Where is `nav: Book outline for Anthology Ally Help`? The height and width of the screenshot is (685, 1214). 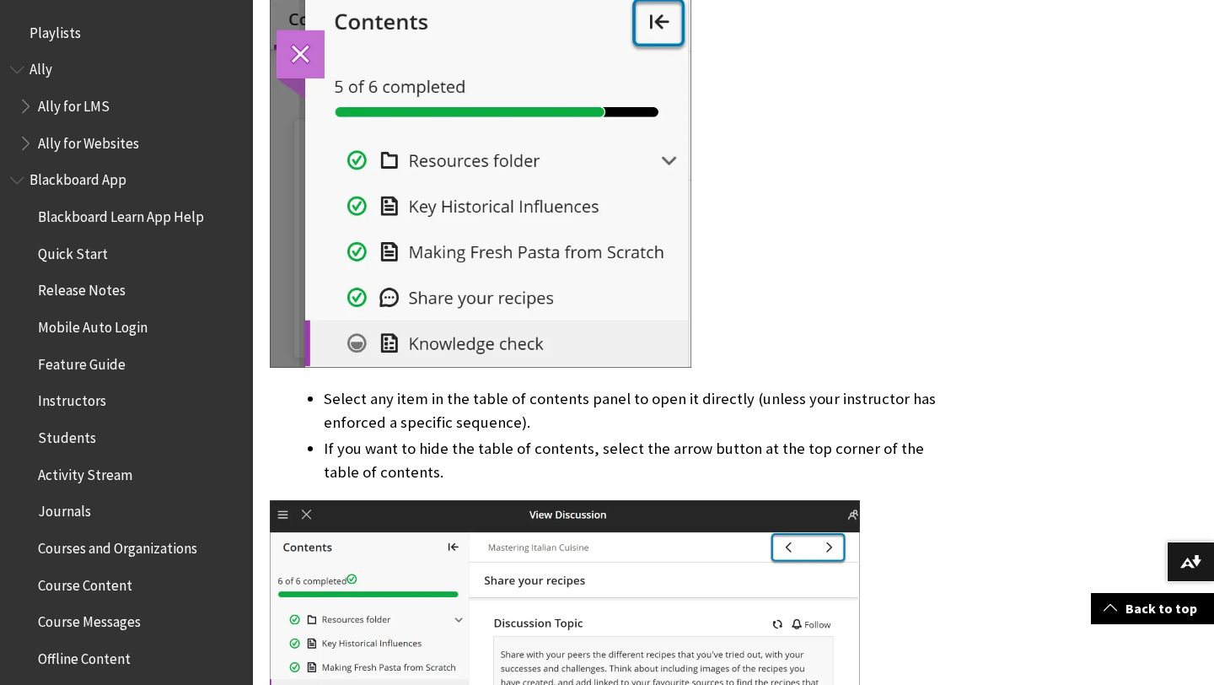 nav: Book outline for Anthology Ally Help is located at coordinates (126, 106).